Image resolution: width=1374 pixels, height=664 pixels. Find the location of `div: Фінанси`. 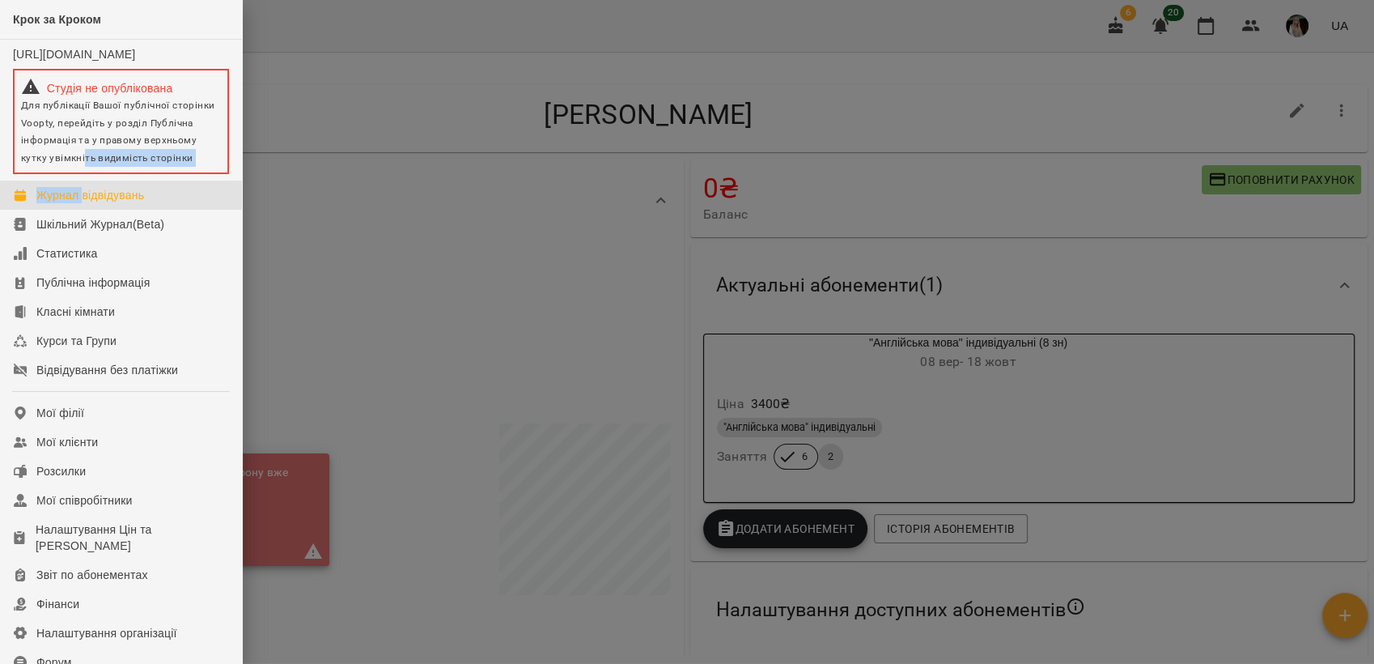

div: Фінанси is located at coordinates (57, 604).